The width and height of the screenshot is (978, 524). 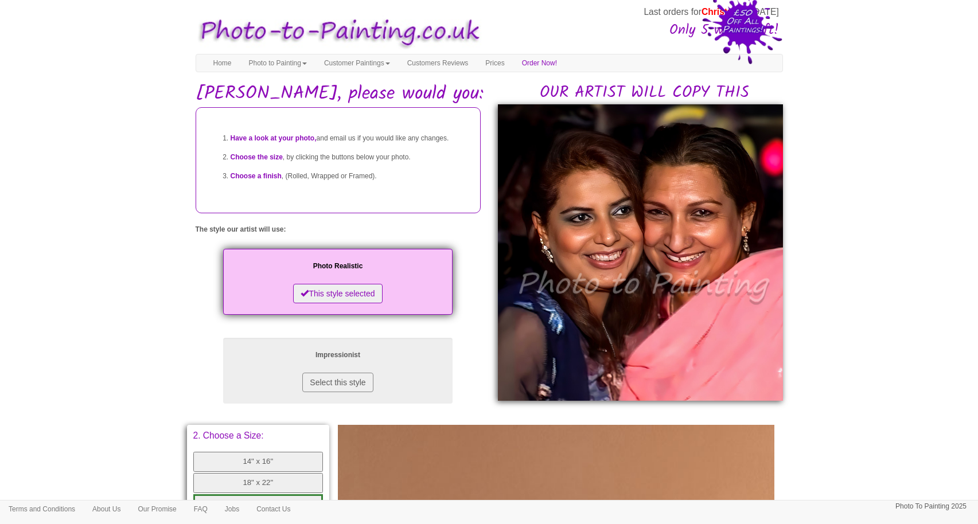 I want to click on li: , (Rolled, Wrapped or Framed)., so click(x=349, y=176).